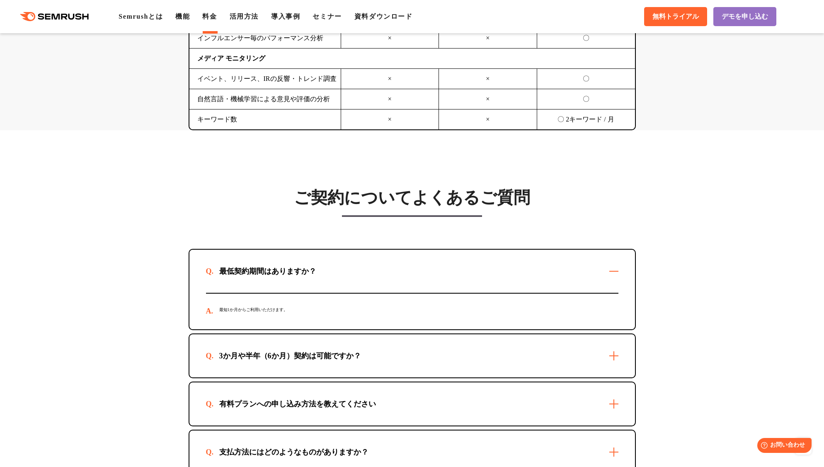 The image size is (824, 467). I want to click on a: 無料トライアル, so click(675, 17).